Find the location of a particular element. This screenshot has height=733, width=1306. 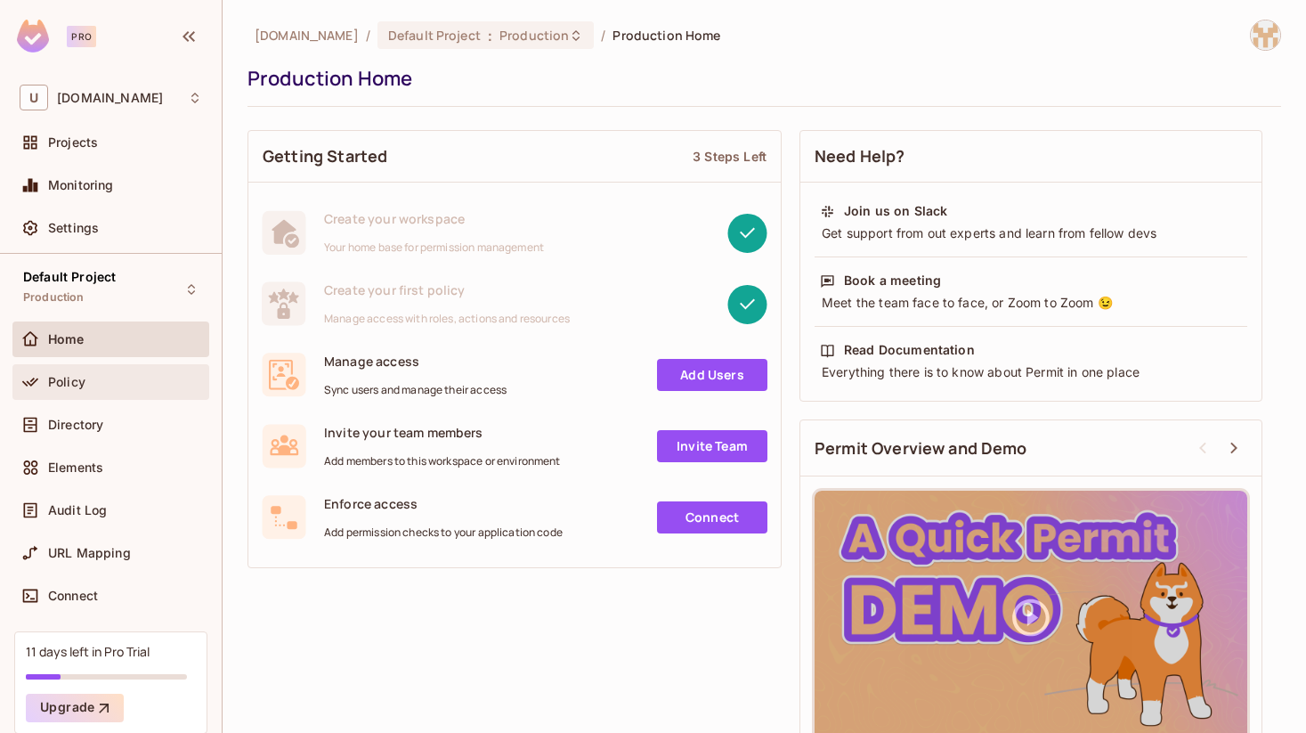

div: Meet the team face to face, or Zoom to Zoom 😉 is located at coordinates (1031, 303).